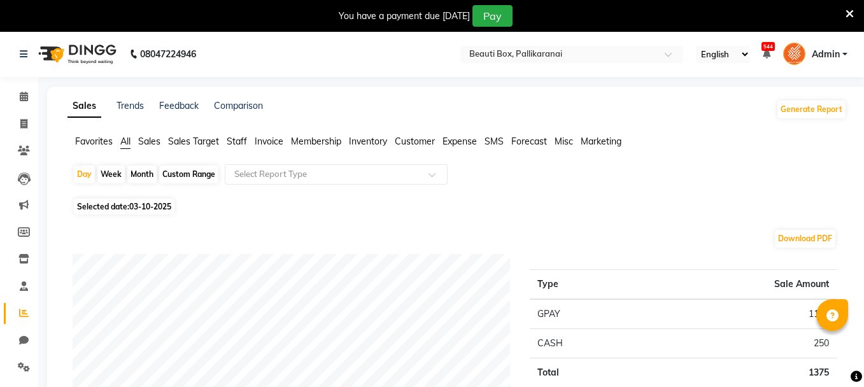  I want to click on span: 544, so click(768, 46).